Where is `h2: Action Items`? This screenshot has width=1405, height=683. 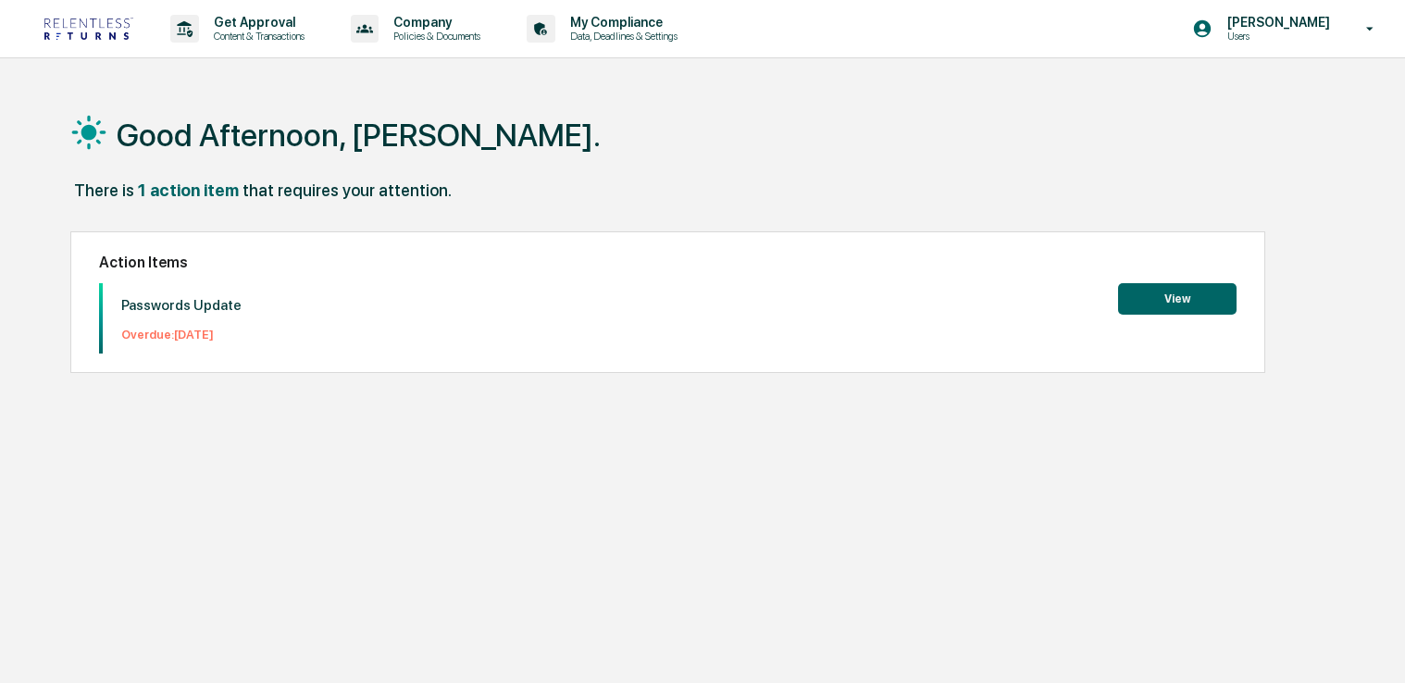 h2: Action Items is located at coordinates (668, 262).